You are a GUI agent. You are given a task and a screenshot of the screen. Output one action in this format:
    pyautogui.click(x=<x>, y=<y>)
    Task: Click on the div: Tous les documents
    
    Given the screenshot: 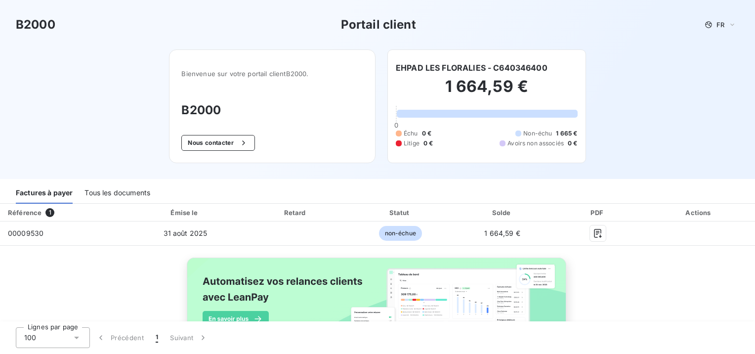 What is the action you would take?
    pyautogui.click(x=117, y=193)
    